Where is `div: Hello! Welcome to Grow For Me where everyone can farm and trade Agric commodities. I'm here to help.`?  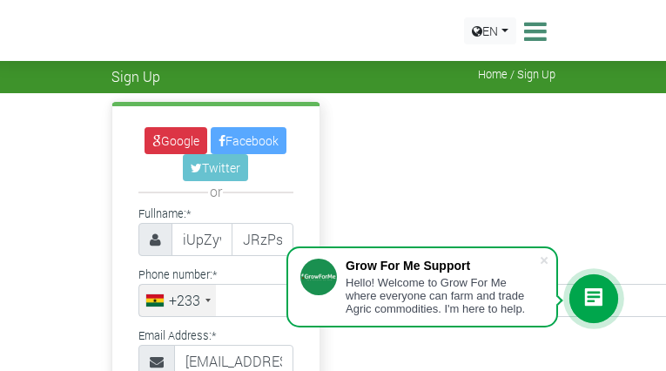
div: Hello! Welcome to Grow For Me where everyone can farm and trade Agric commodities. I'm here to help. is located at coordinates (442, 295).